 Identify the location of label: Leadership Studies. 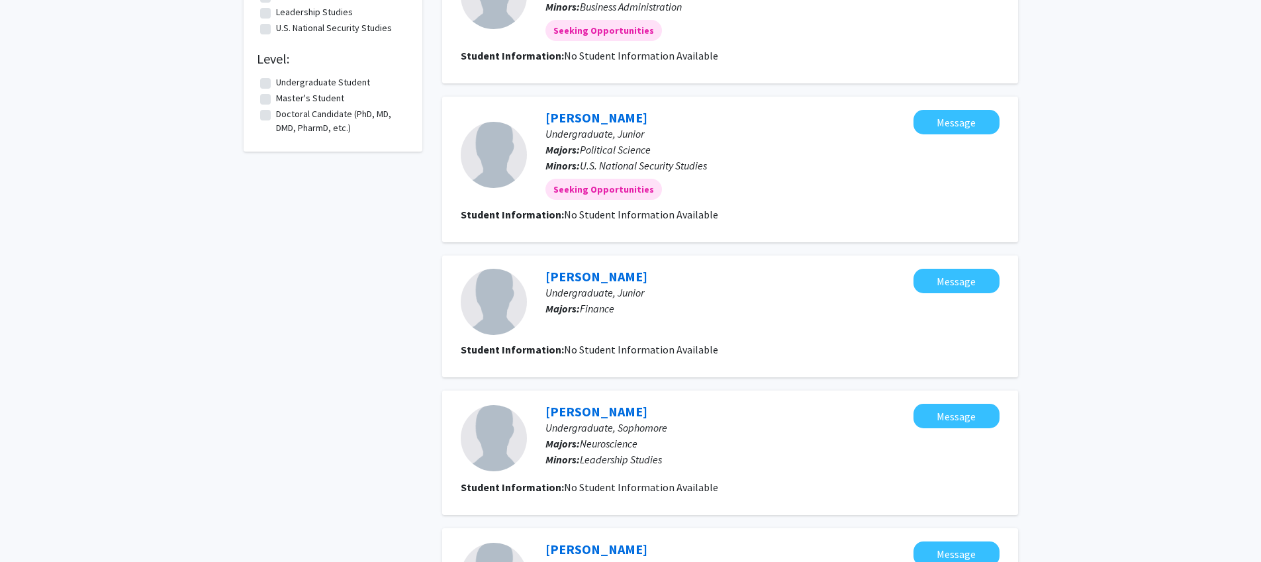
(314, 12).